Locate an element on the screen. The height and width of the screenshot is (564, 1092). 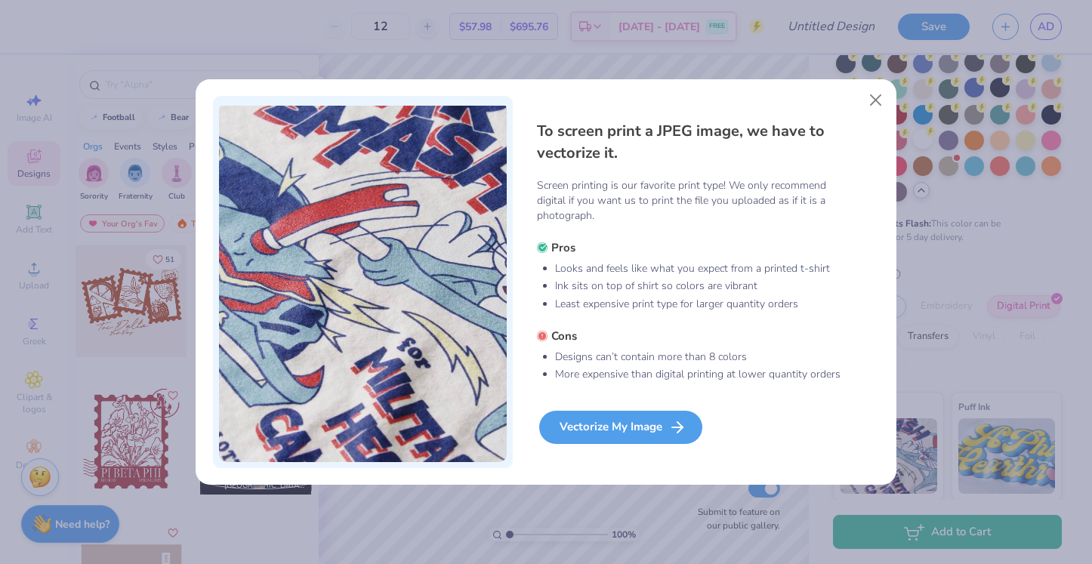
h5: Pros is located at coordinates (690, 248).